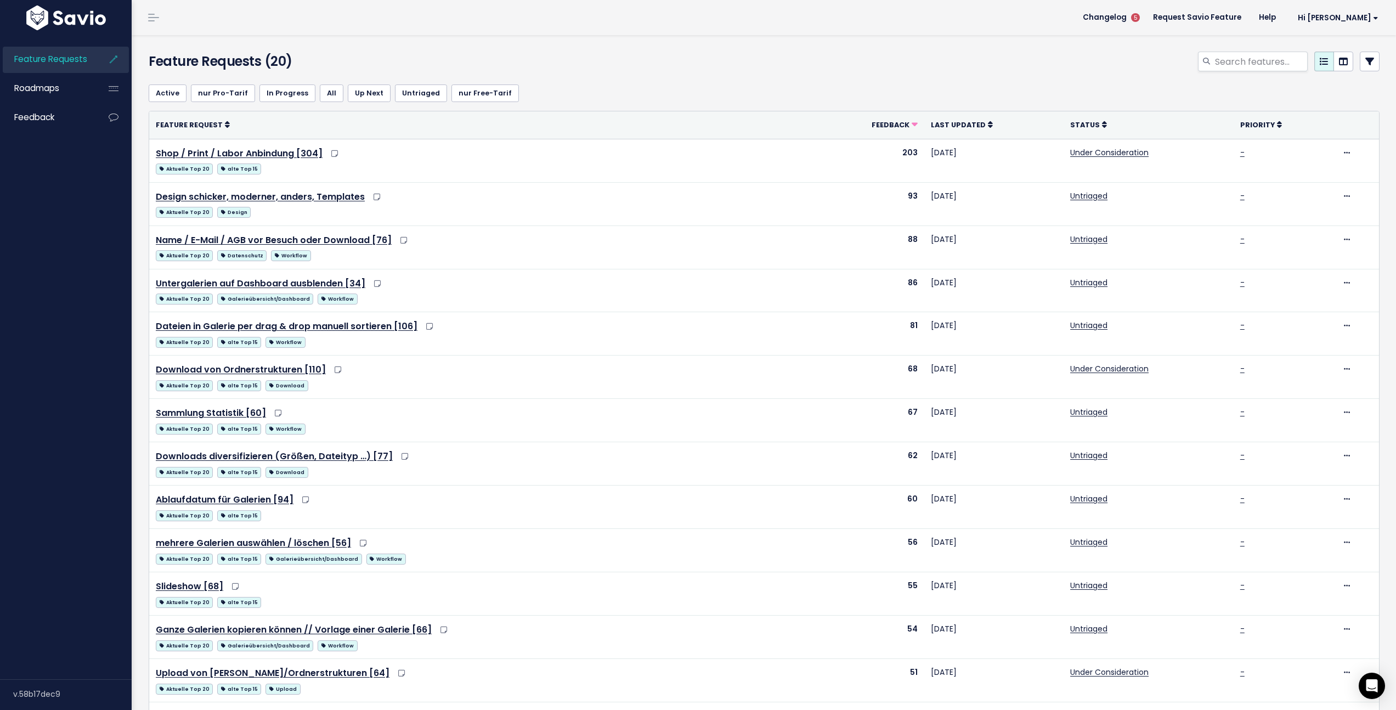 The image size is (1396, 710). Describe the element at coordinates (189, 125) in the screenshot. I see `span: Feature Request` at that location.